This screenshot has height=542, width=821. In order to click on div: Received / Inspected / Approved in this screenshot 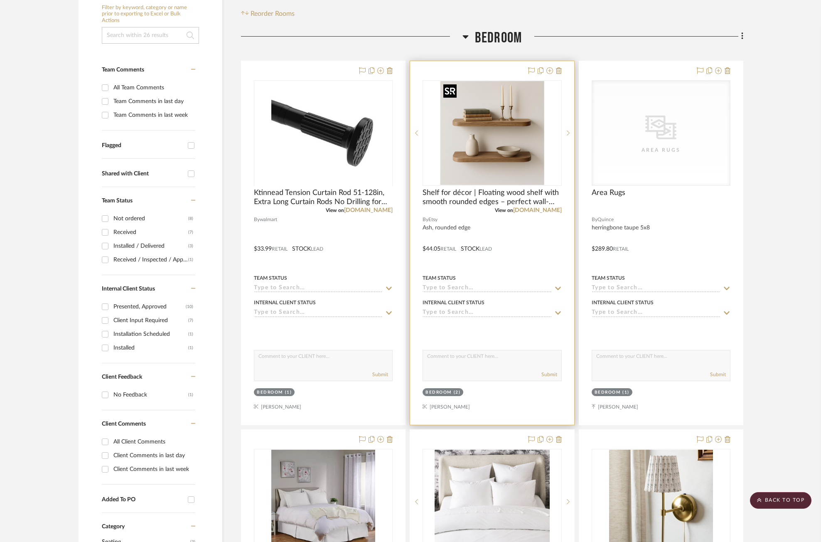, I will do `click(151, 260)`.